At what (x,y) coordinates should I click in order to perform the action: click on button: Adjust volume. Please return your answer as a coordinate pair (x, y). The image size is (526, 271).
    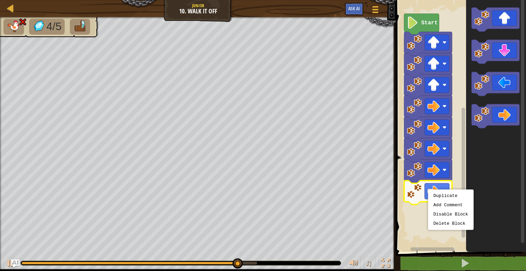
    Looking at the image, I should click on (354, 264).